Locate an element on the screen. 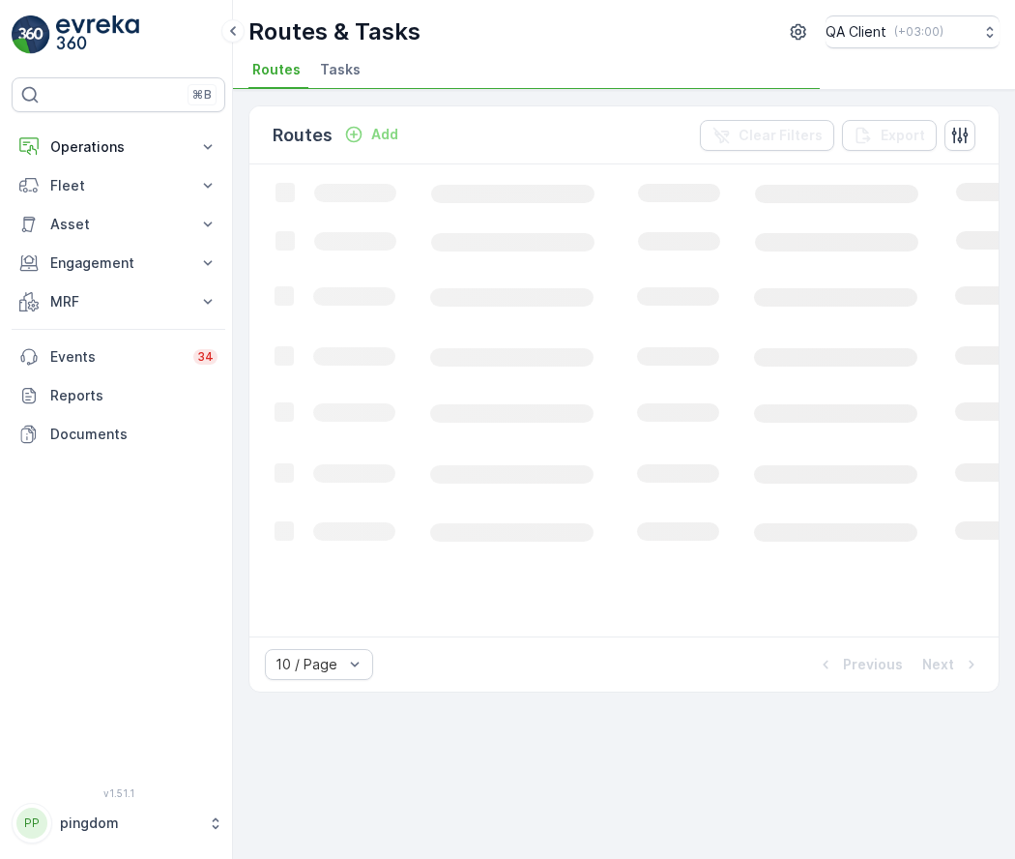 This screenshot has height=859, width=1015. button: Asset is located at coordinates (118, 224).